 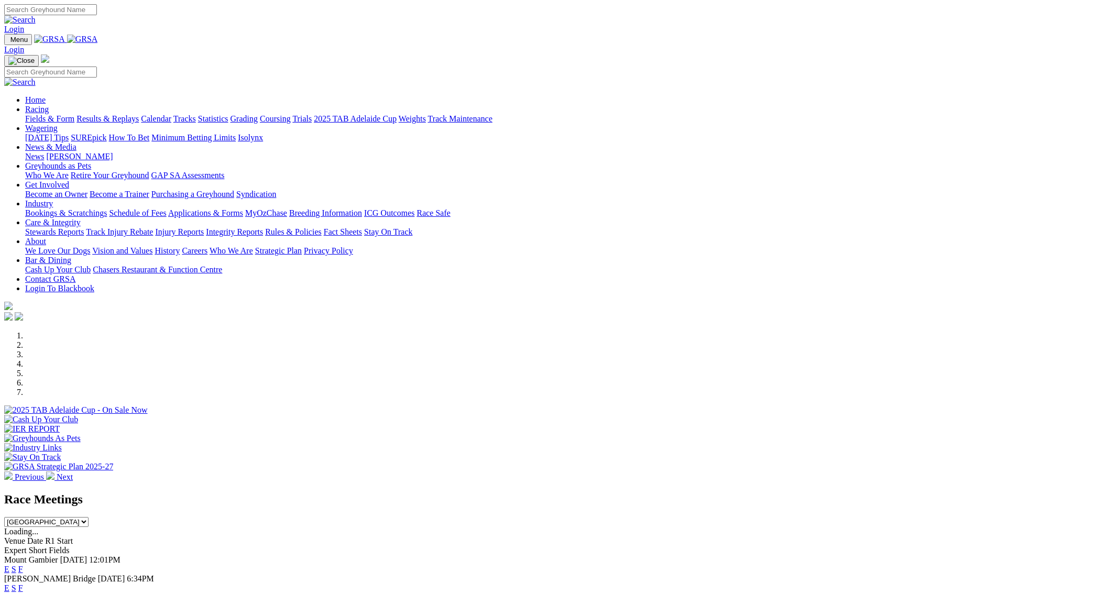 What do you see at coordinates (433, 213) in the screenshot?
I see `a: Race Safe` at bounding box center [433, 213].